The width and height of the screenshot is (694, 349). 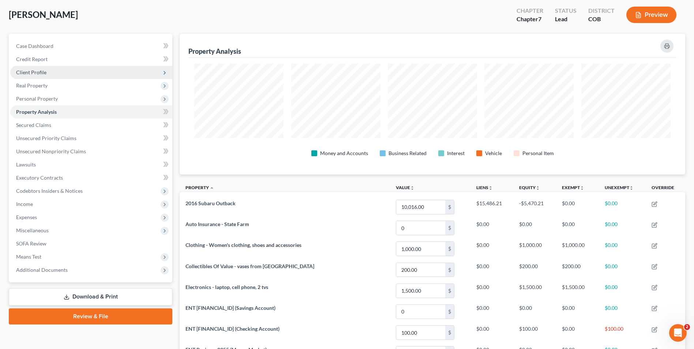 What do you see at coordinates (31, 243) in the screenshot?
I see `span: SOFA Review` at bounding box center [31, 243].